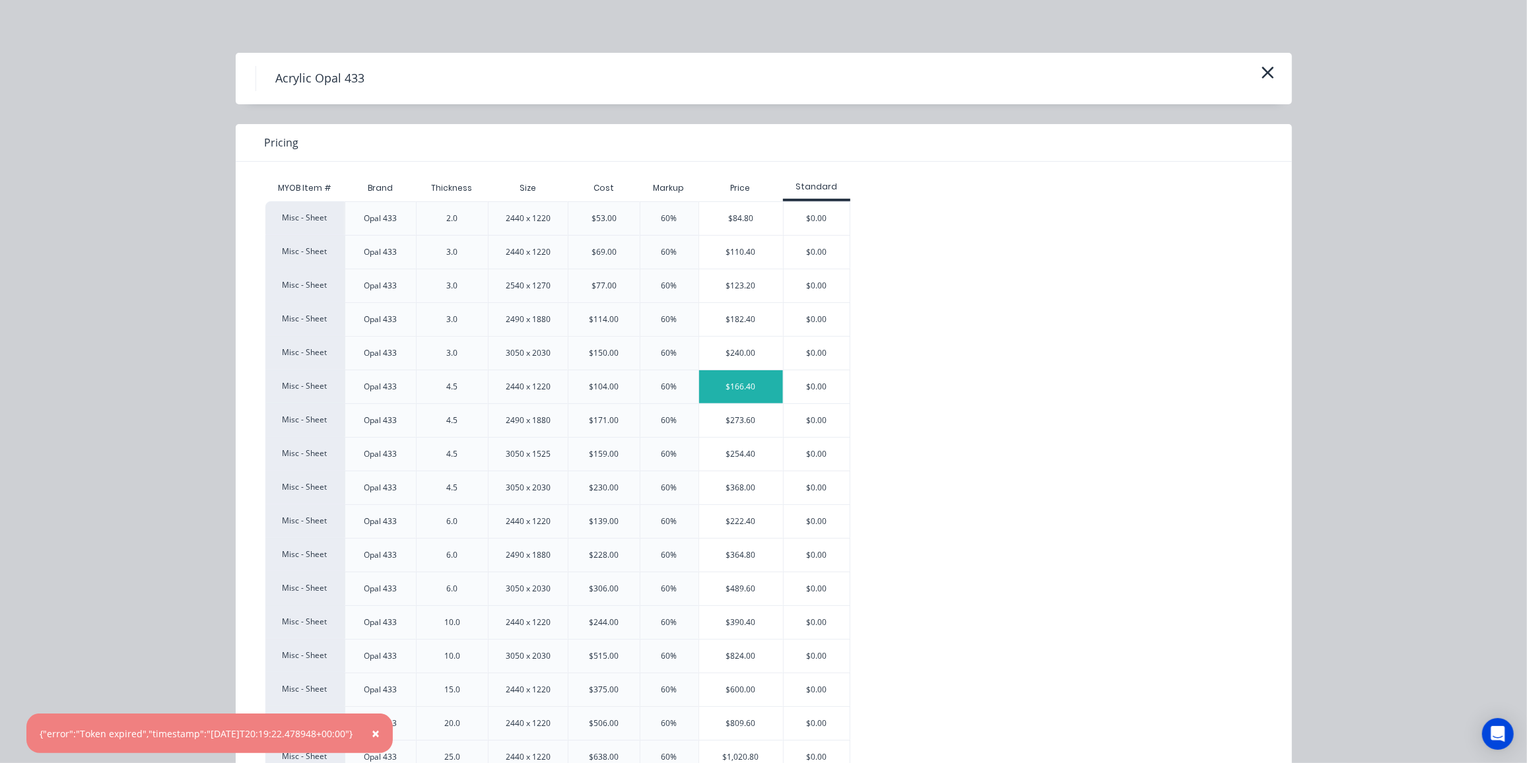  I want to click on div: $254.40, so click(741, 454).